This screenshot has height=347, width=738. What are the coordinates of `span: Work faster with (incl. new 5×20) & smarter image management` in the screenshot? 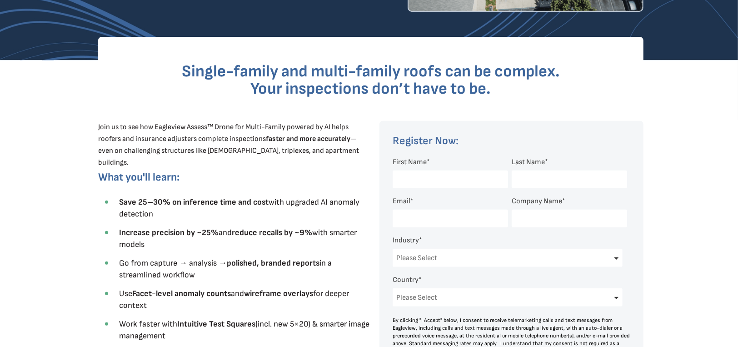 It's located at (244, 329).